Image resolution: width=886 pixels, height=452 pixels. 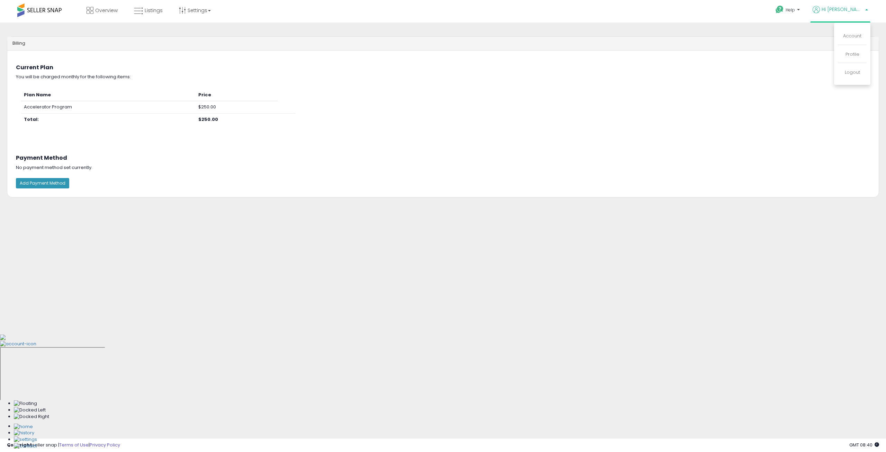 What do you see at coordinates (43, 183) in the screenshot?
I see `button: Add Payment Method` at bounding box center [43, 183].